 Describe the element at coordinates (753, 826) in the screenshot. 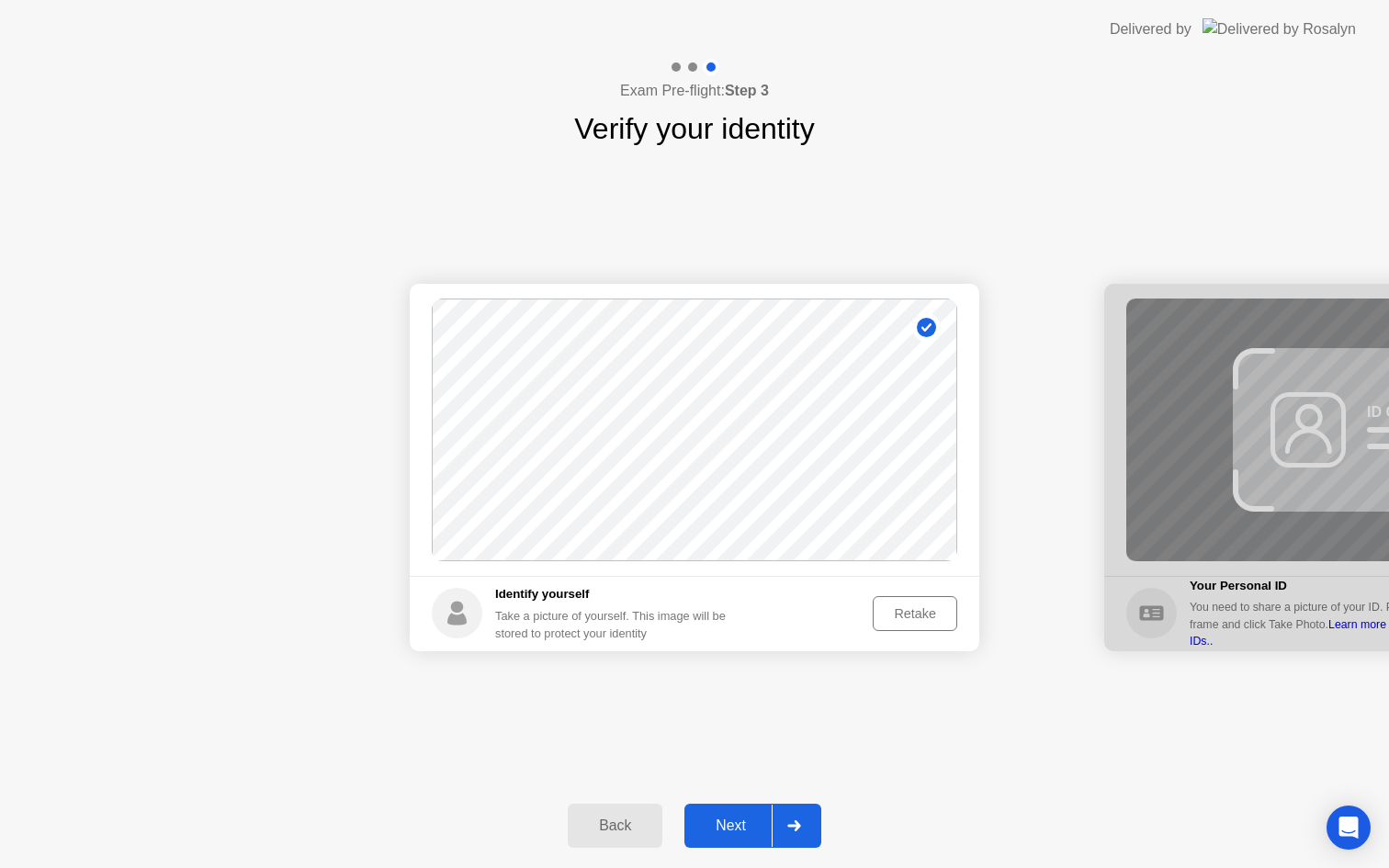

I see `button: Next` at that location.